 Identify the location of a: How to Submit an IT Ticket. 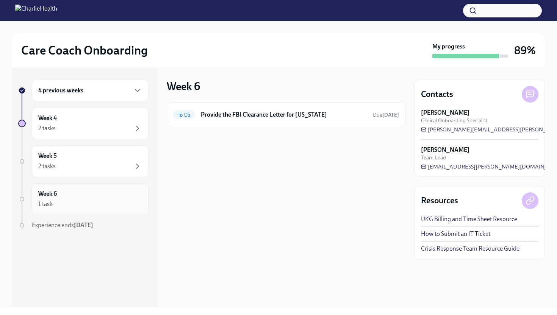
(455, 234).